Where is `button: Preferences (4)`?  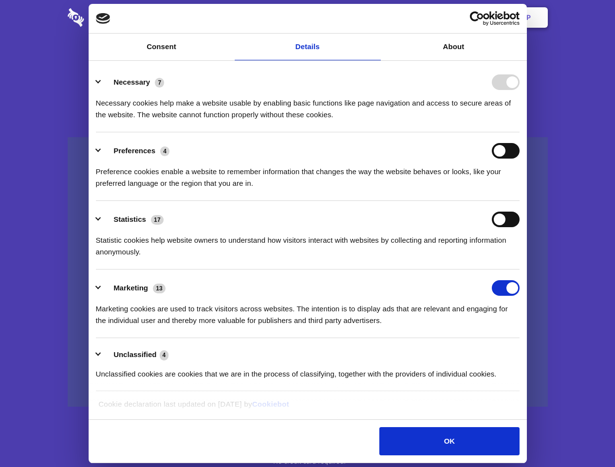 button: Preferences (4) is located at coordinates (136, 151).